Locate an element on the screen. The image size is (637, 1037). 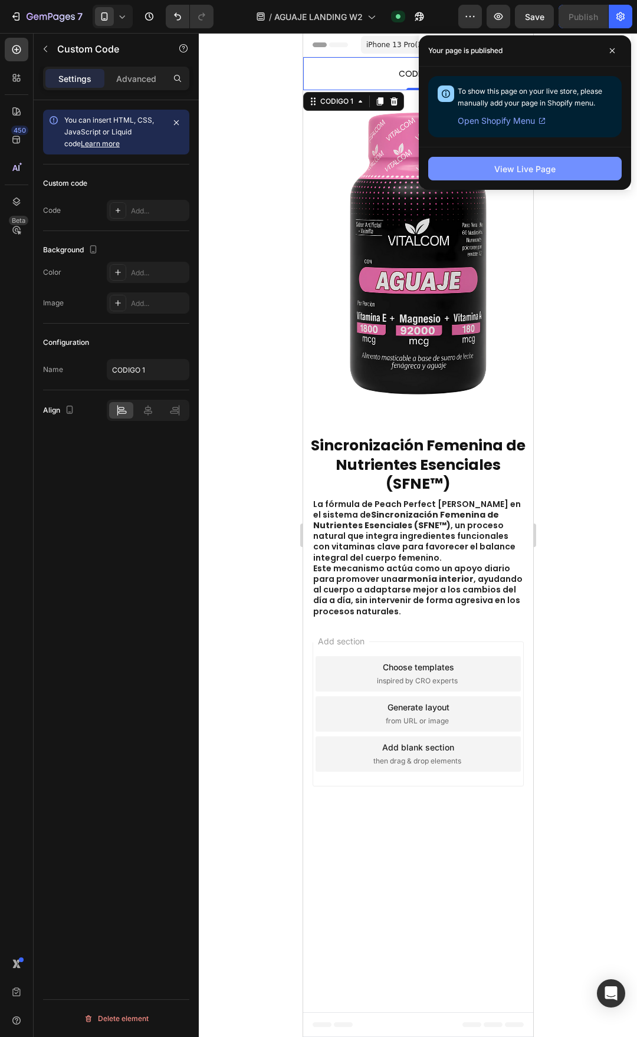
div: Publish is located at coordinates (583, 17).